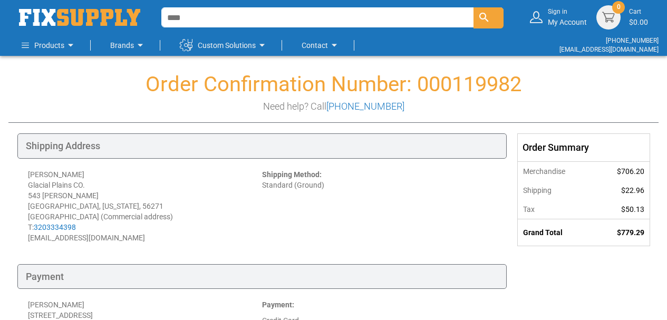 The image size is (667, 320). I want to click on div: Standard (Ground), so click(379, 206).